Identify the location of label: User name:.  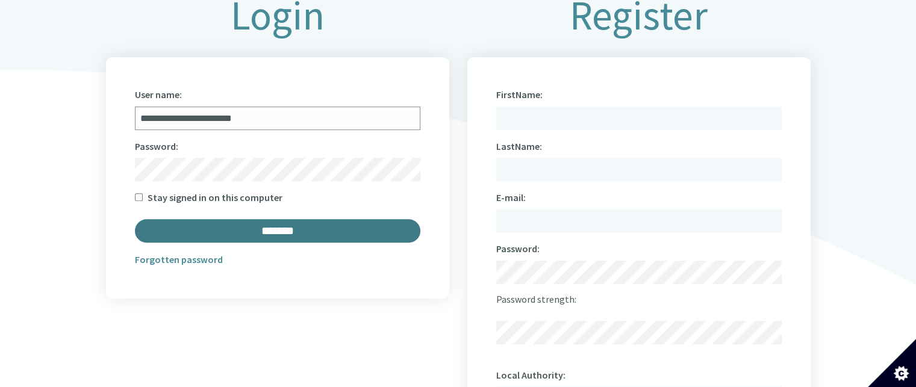
(158, 95).